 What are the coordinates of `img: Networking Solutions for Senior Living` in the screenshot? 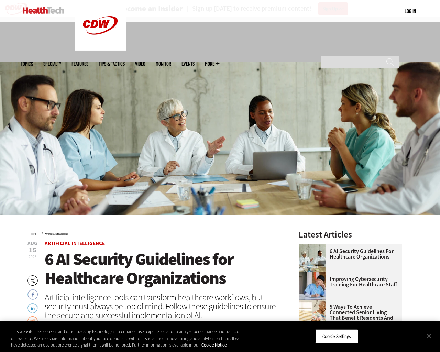 It's located at (312, 314).